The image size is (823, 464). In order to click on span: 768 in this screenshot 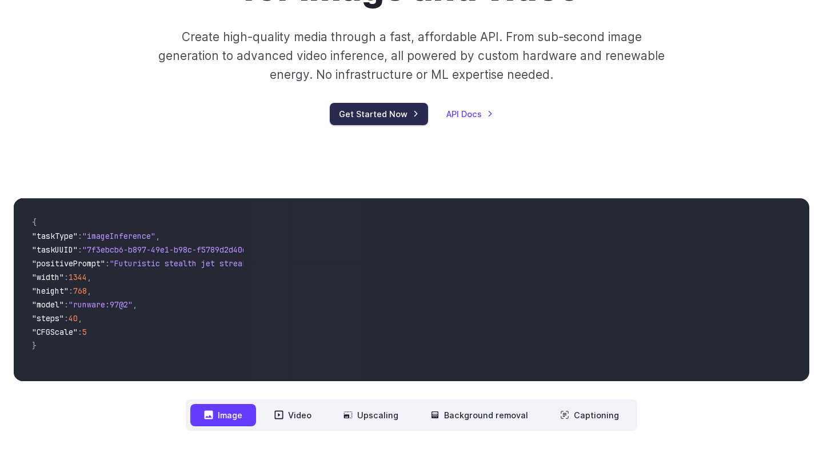, I will do `click(80, 291)`.